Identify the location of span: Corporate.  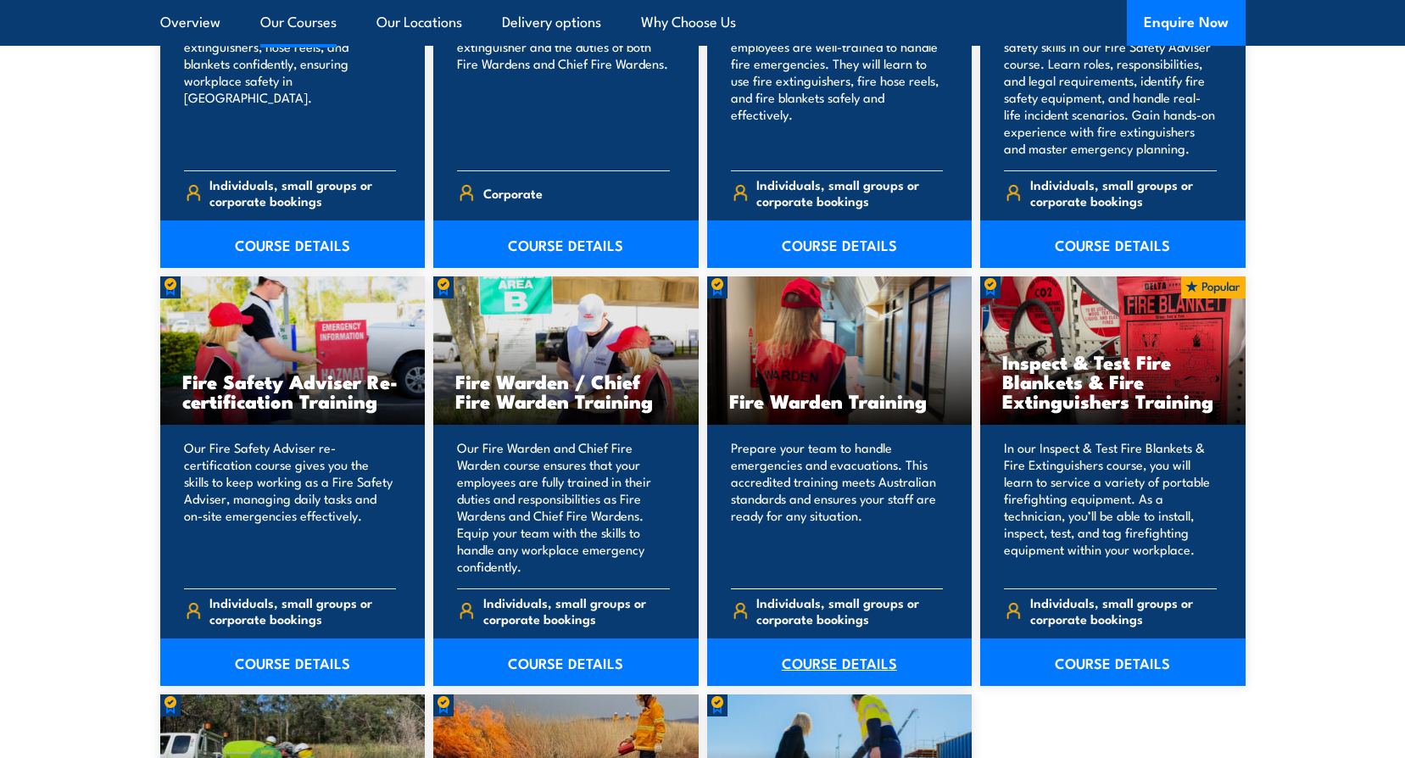
(513, 192).